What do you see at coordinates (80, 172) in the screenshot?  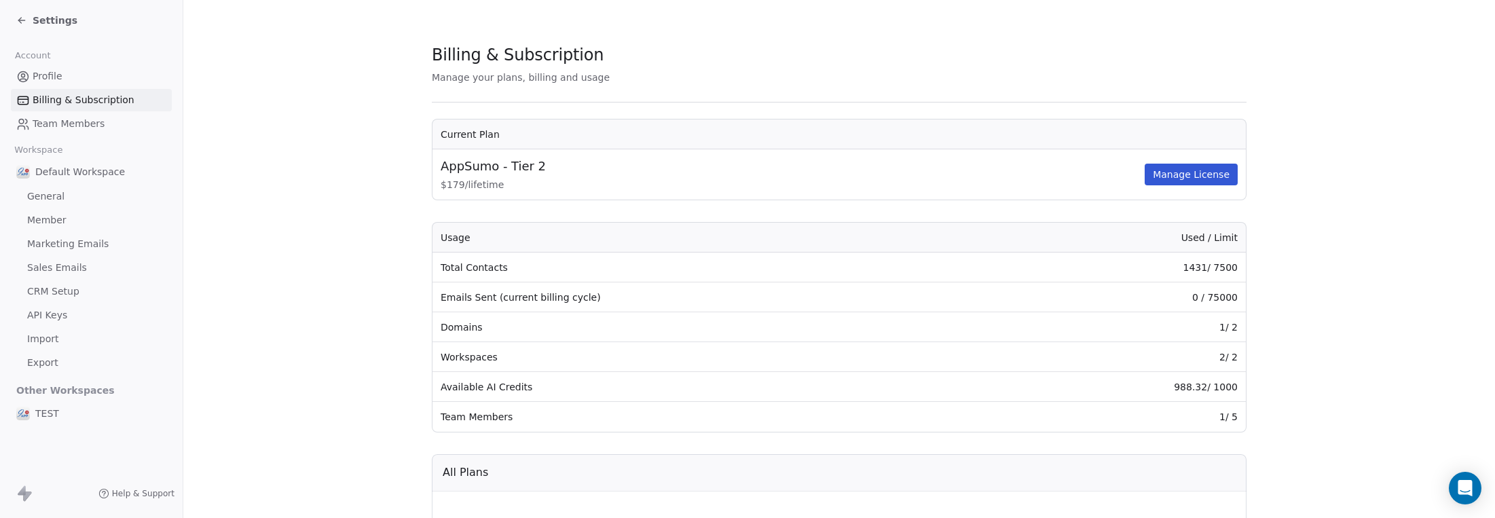 I see `span: Default Workspace` at bounding box center [80, 172].